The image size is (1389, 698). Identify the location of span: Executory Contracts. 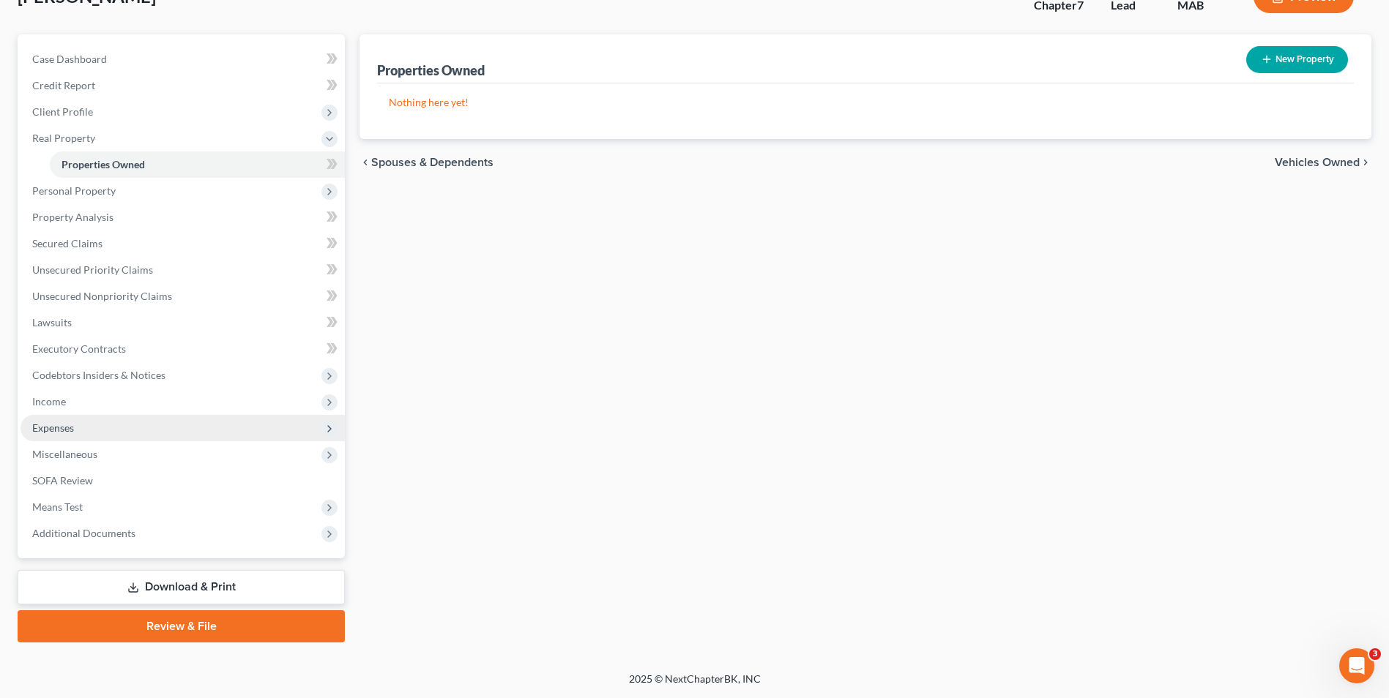
(79, 348).